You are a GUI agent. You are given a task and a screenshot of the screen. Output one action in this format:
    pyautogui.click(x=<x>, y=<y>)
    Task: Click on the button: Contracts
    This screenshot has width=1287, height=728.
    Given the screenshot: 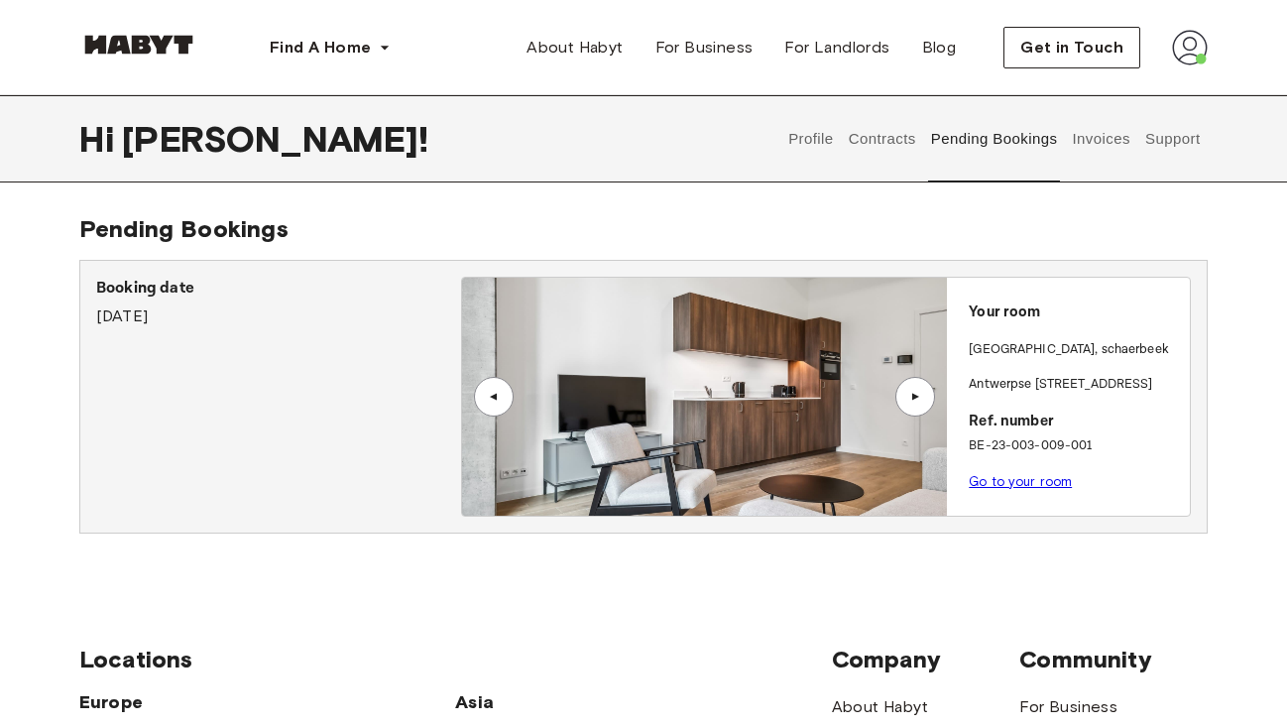 What is the action you would take?
    pyautogui.click(x=881, y=139)
    